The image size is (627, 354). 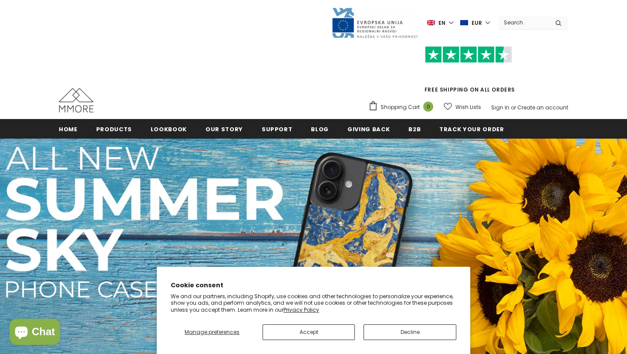 What do you see at coordinates (369, 129) in the screenshot?
I see `a: Giving back` at bounding box center [369, 129].